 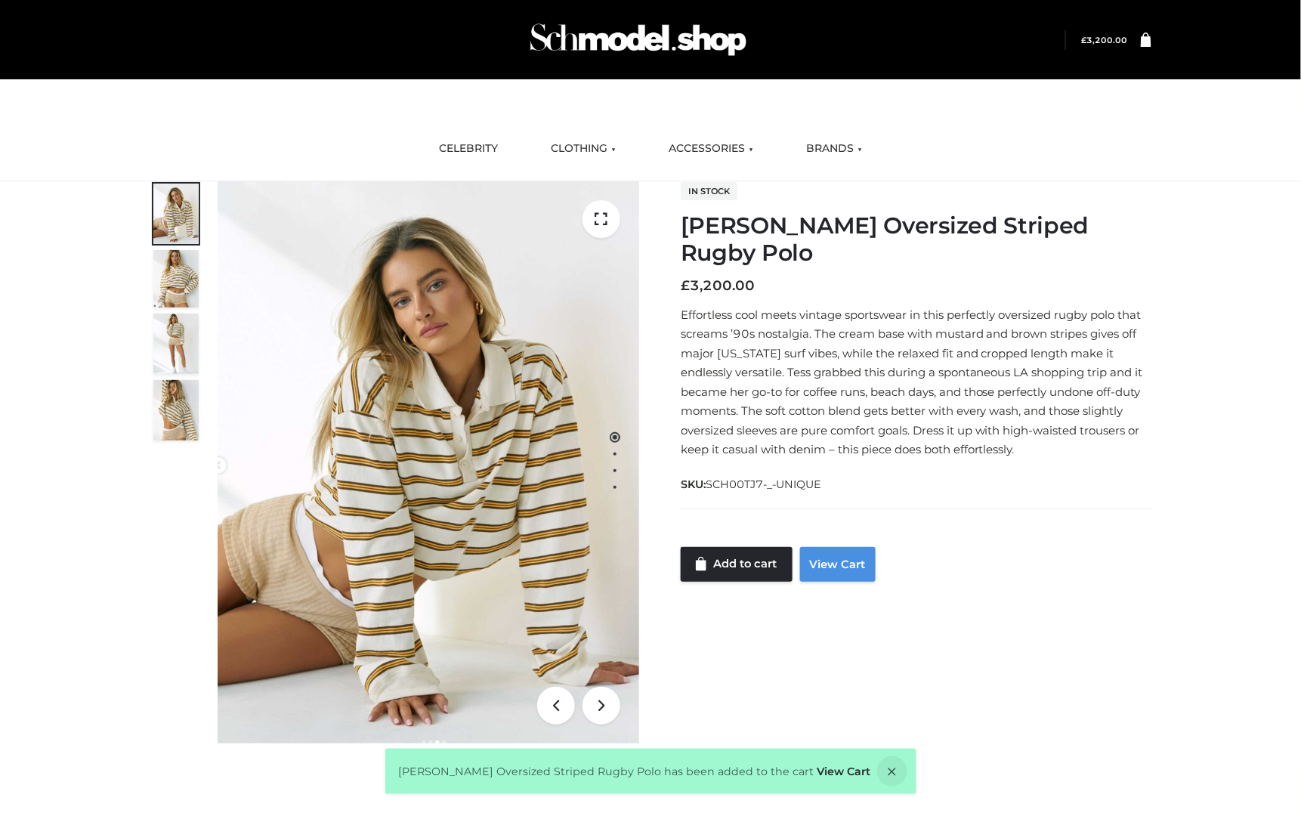 I want to click on a: BRANDS, so click(x=834, y=149).